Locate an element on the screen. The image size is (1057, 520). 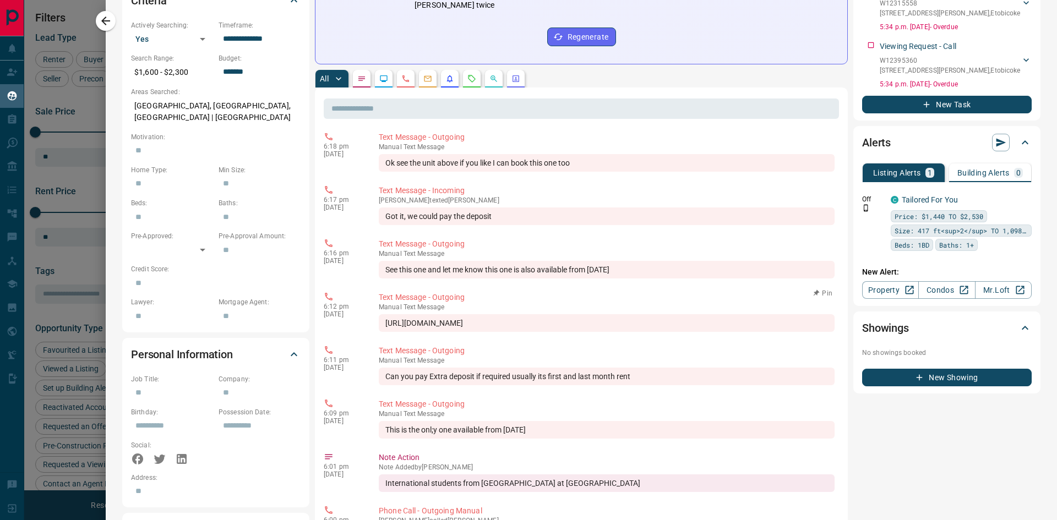
p: Company: is located at coordinates (259, 379).